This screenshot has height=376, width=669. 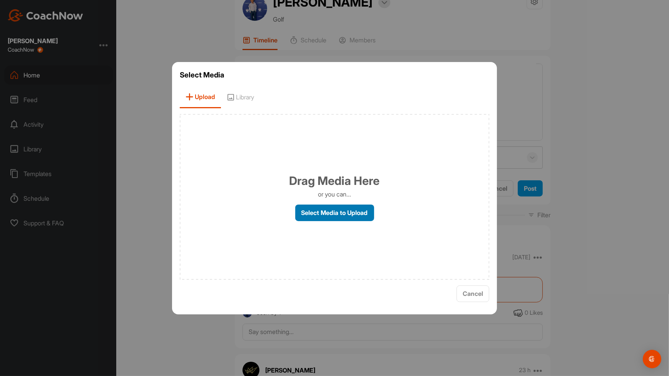 What do you see at coordinates (652, 359) in the screenshot?
I see `div: Open Intercom Messenger` at bounding box center [652, 359].